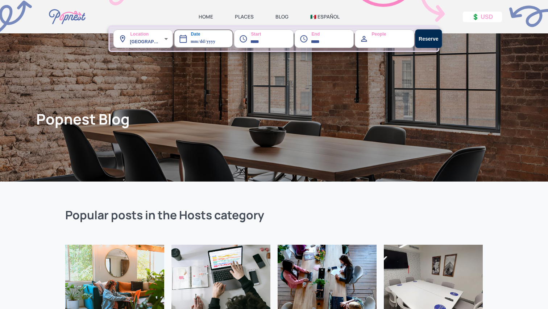 The height and width of the screenshot is (309, 548). Describe the element at coordinates (83, 119) in the screenshot. I see `strong: Popnest Blog` at that location.